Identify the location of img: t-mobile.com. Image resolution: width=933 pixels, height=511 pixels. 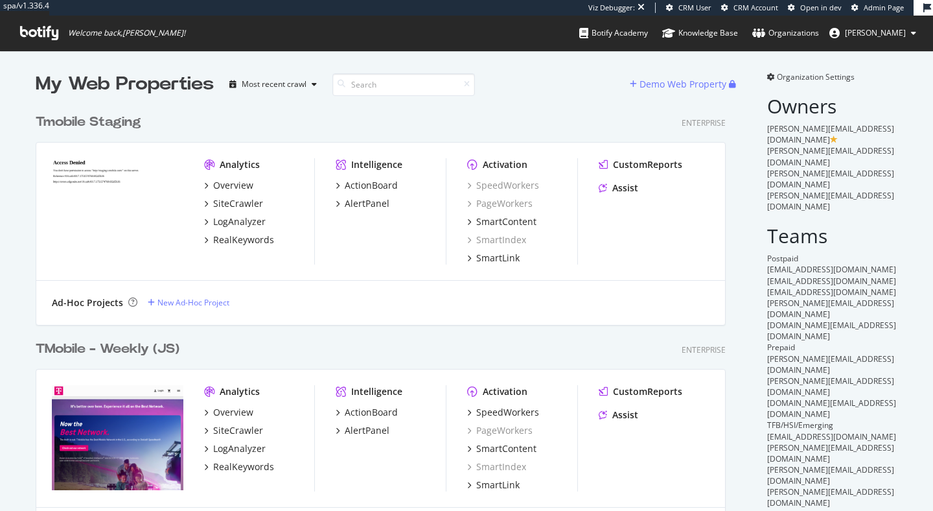
(117, 437).